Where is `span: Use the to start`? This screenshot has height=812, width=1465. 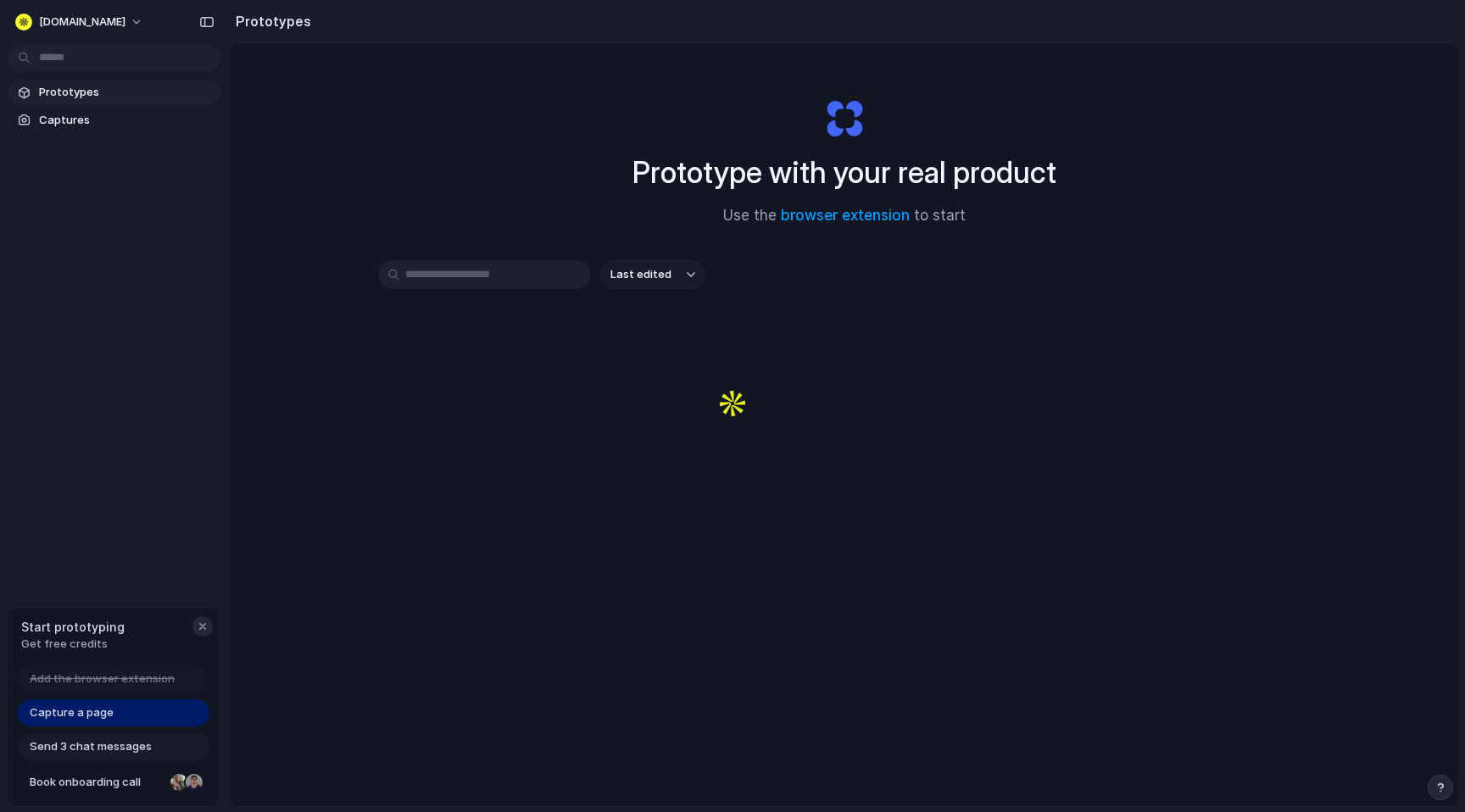 span: Use the to start is located at coordinates (845, 216).